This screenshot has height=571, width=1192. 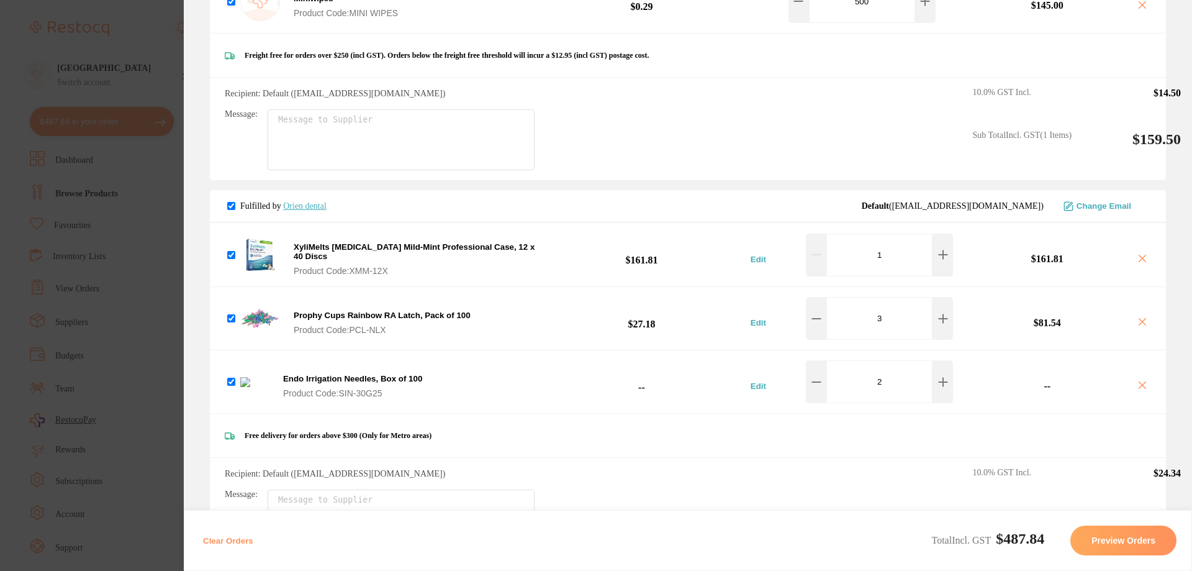 I want to click on img: NG5hOG5vaw, so click(x=260, y=255).